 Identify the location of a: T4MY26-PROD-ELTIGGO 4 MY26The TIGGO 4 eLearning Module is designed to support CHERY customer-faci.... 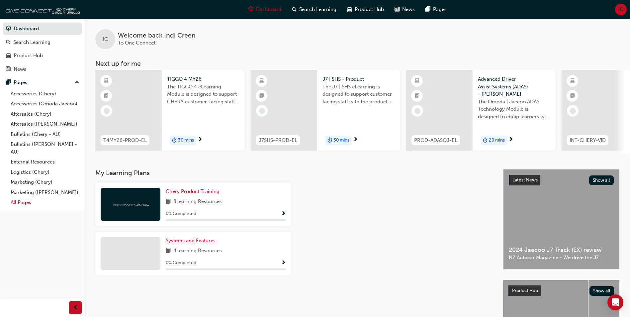
(170, 110).